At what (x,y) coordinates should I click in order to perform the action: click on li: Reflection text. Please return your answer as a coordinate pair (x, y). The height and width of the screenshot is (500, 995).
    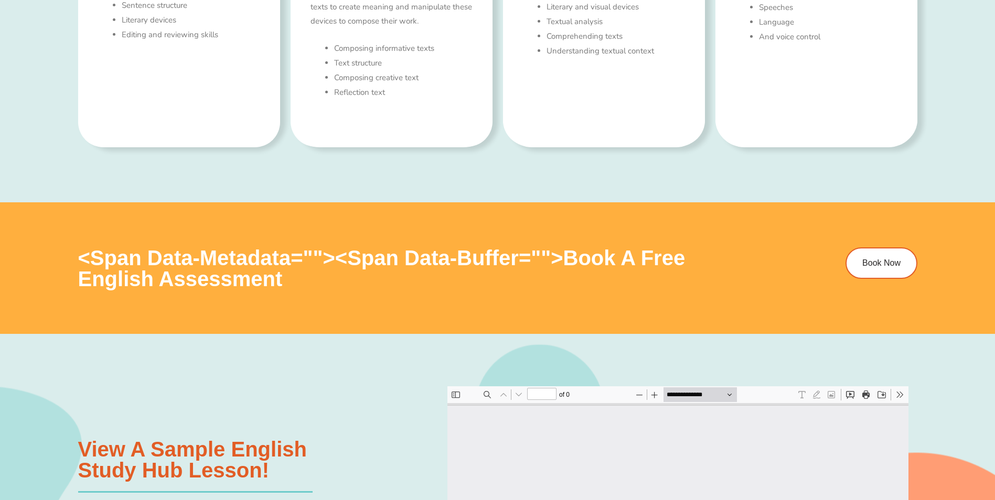
    Looking at the image, I should click on (403, 93).